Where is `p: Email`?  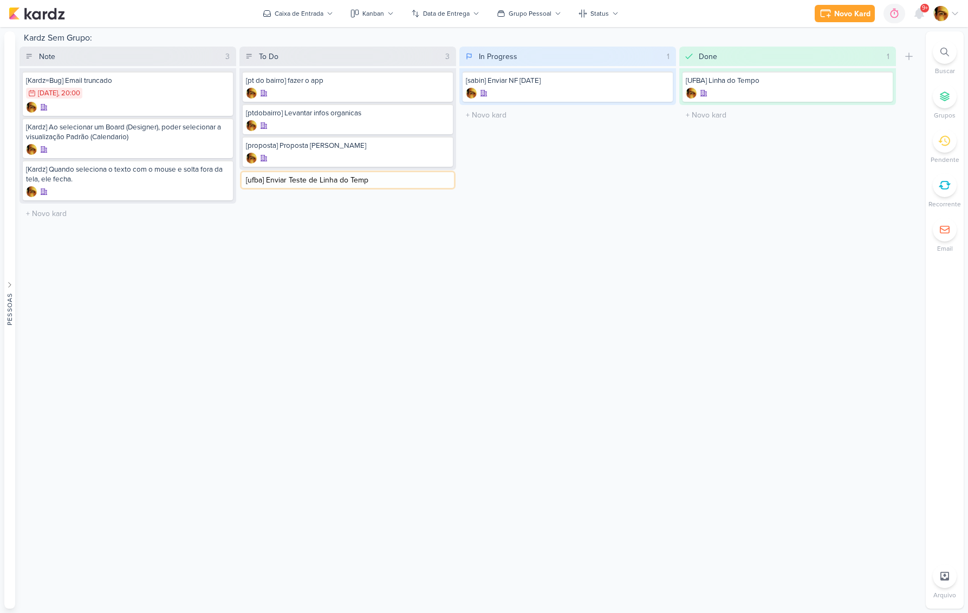
p: Email is located at coordinates (945, 249).